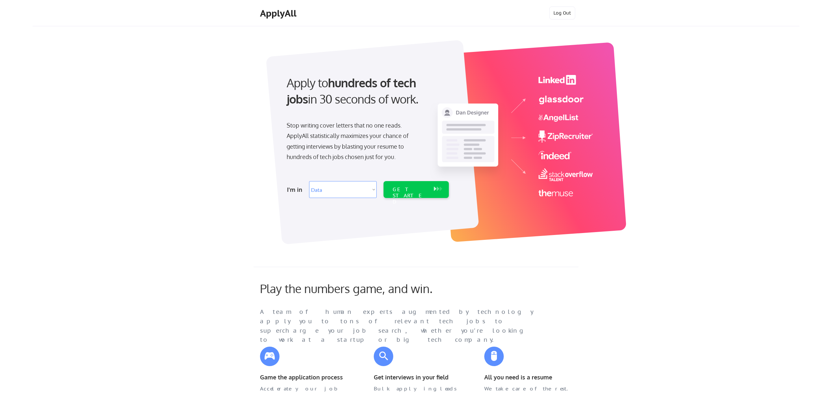 The image size is (832, 395). What do you see at coordinates (296, 190) in the screenshot?
I see `div: I'm in` at bounding box center [296, 190].